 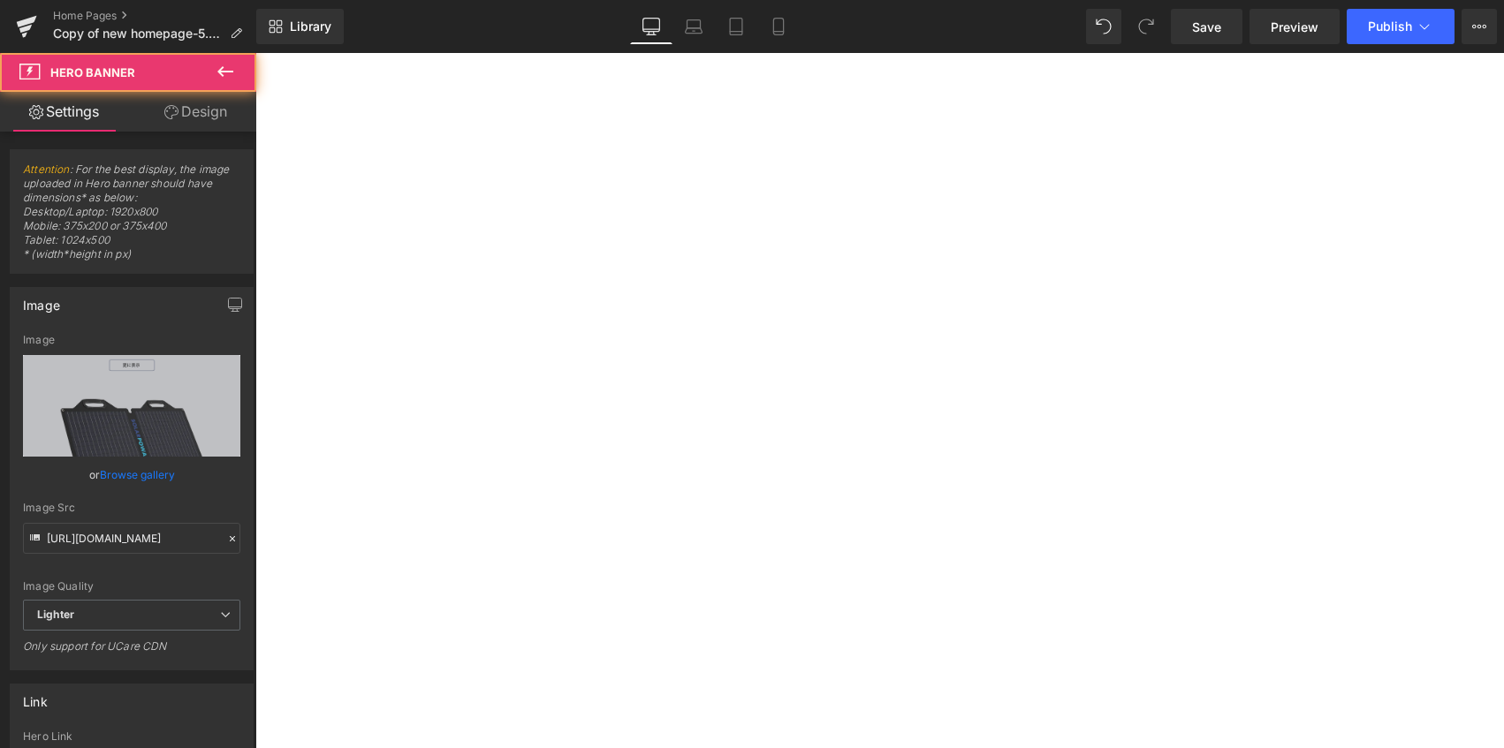 What do you see at coordinates (1104, 27) in the screenshot?
I see `button: Undo` at bounding box center [1104, 27].